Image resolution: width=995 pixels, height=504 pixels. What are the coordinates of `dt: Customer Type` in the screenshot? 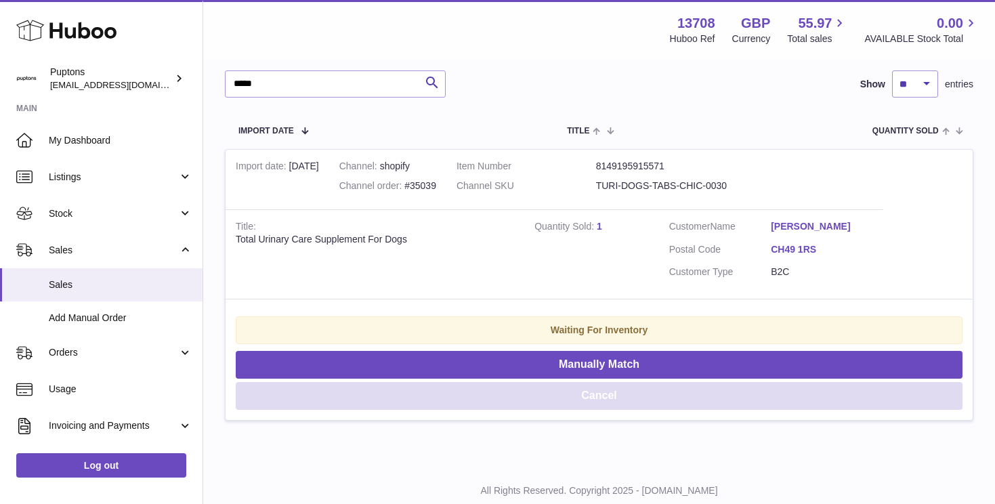 It's located at (720, 272).